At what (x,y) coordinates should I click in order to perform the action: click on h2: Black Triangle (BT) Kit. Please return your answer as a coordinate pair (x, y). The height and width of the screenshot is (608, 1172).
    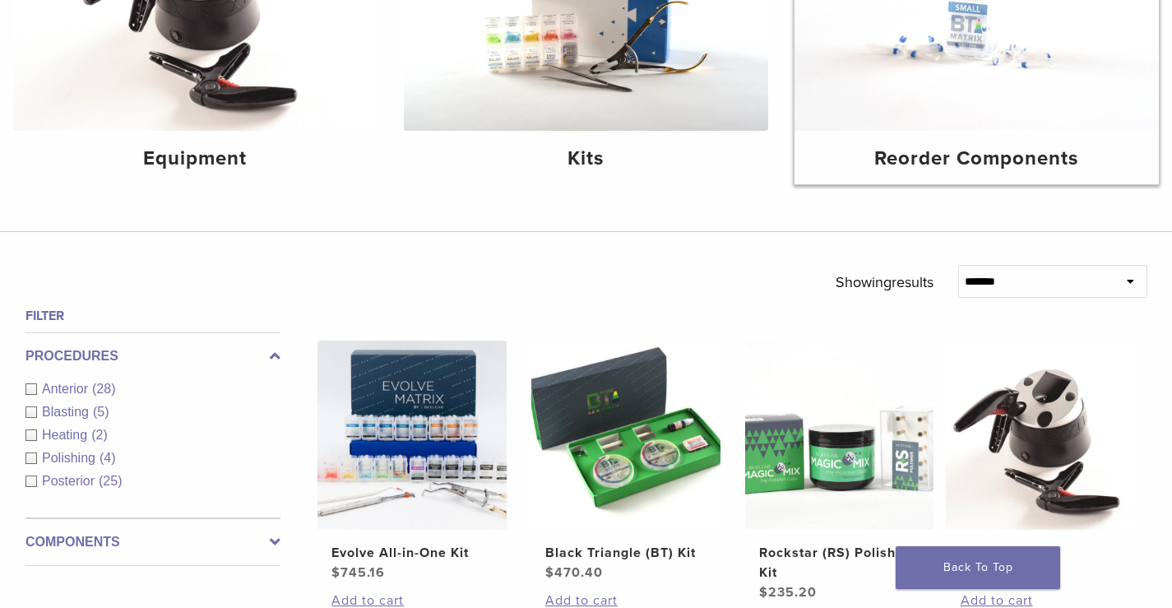
    Looking at the image, I should click on (625, 553).